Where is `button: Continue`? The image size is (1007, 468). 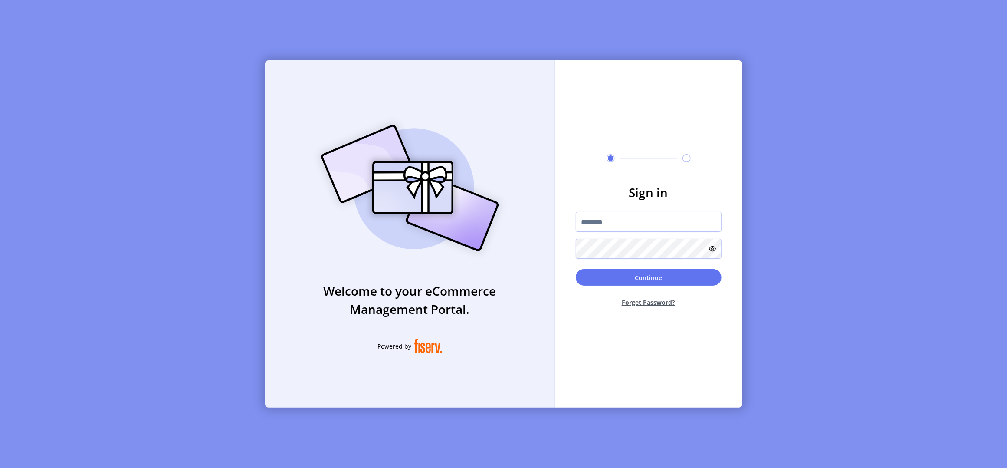
button: Continue is located at coordinates (649, 277).